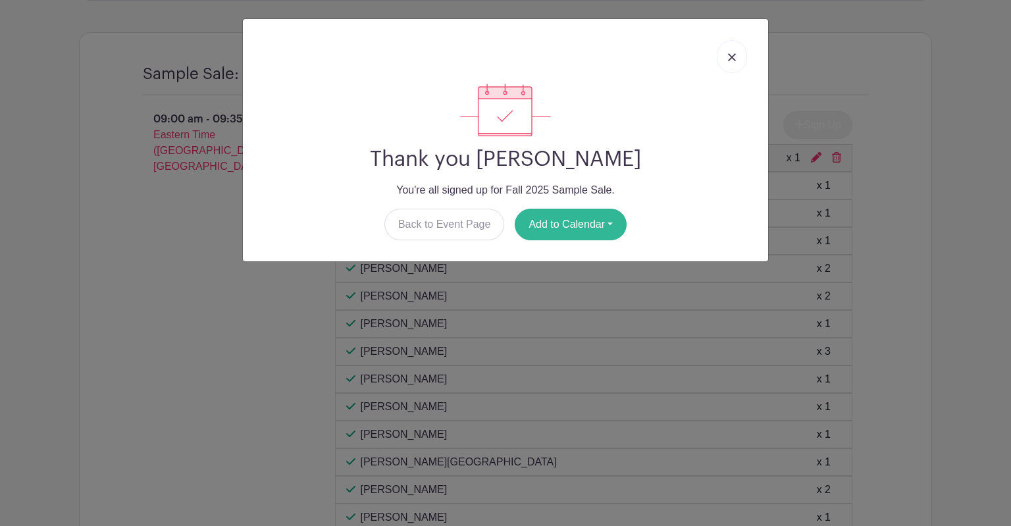 This screenshot has height=526, width=1011. Describe the element at coordinates (506, 190) in the screenshot. I see `p: You're all signed up for Fall 2025 Sample Sale.` at that location.